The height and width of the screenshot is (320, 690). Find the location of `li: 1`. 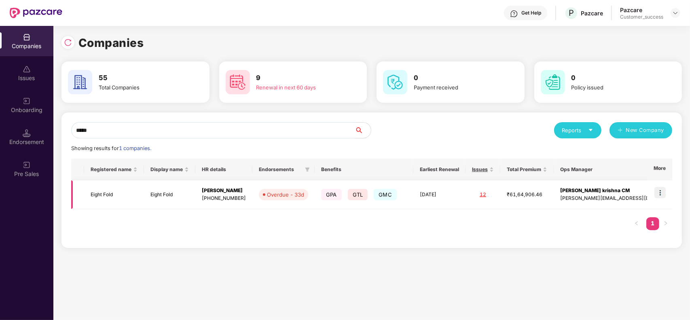

li: 1 is located at coordinates (653, 224).